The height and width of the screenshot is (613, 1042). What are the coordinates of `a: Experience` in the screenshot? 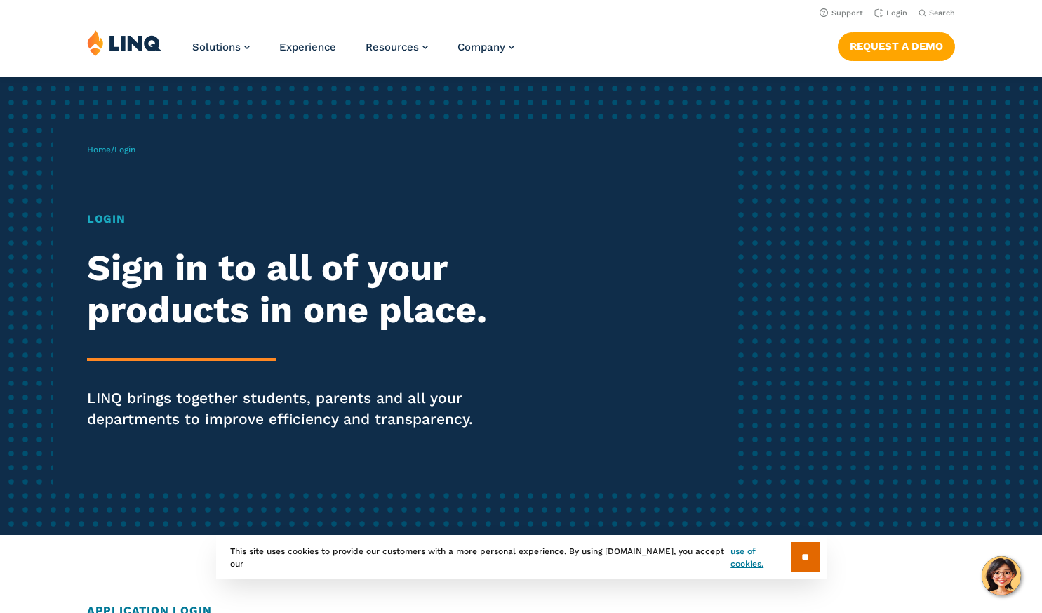 It's located at (307, 47).